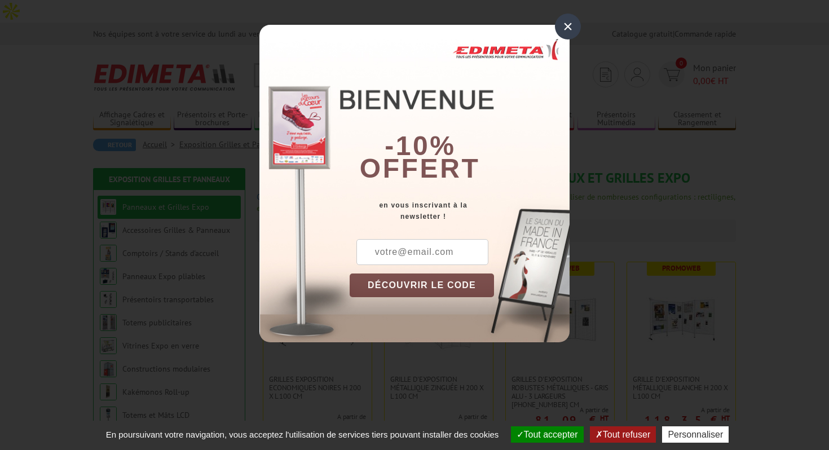  What do you see at coordinates (422, 252) in the screenshot?
I see `input: votre@email.com` at bounding box center [422, 252].